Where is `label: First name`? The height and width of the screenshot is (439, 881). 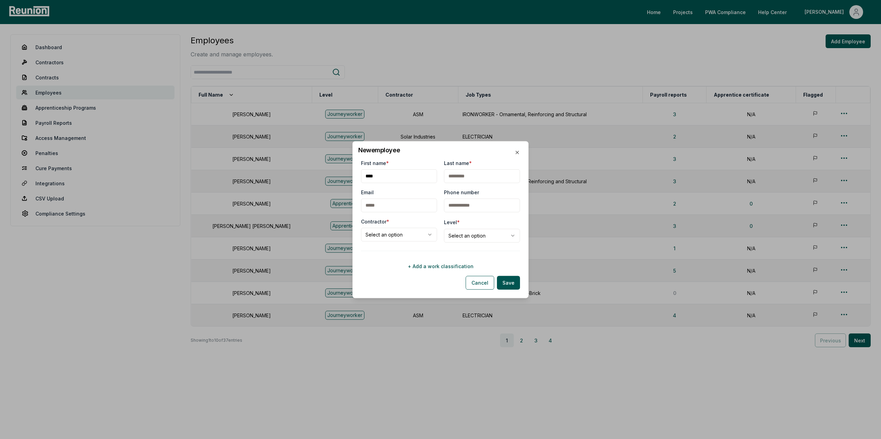 label: First name is located at coordinates (375, 163).